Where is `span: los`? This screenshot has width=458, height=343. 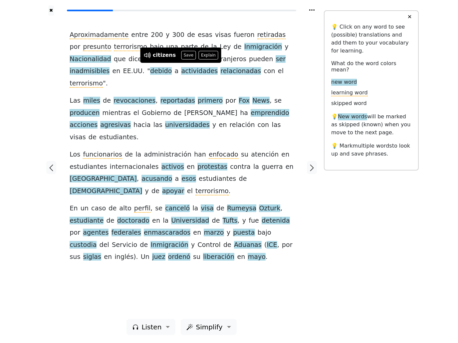 span: los is located at coordinates (163, 59).